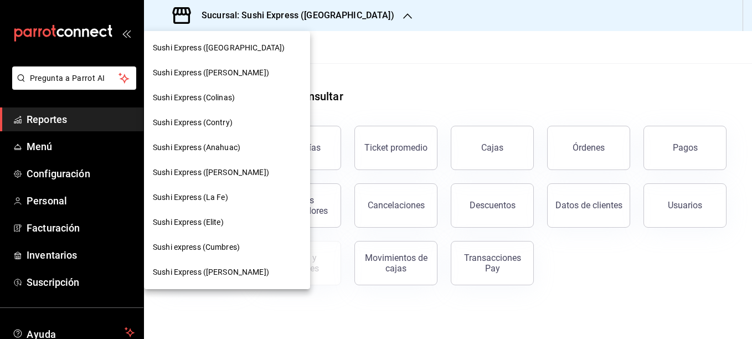 This screenshot has height=339, width=752. Describe the element at coordinates (196, 147) in the screenshot. I see `span: Sushi Express (Anahuac)` at that location.